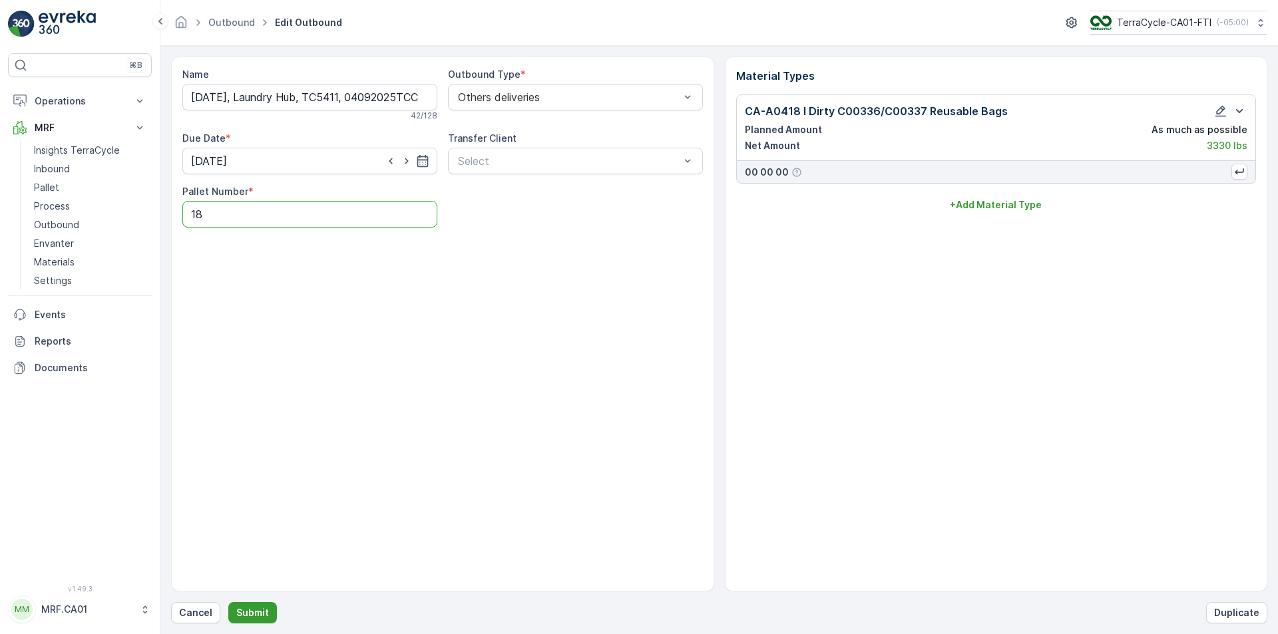 This screenshot has width=1278, height=634. Describe the element at coordinates (80, 589) in the screenshot. I see `span: v 1.49.3` at that location.